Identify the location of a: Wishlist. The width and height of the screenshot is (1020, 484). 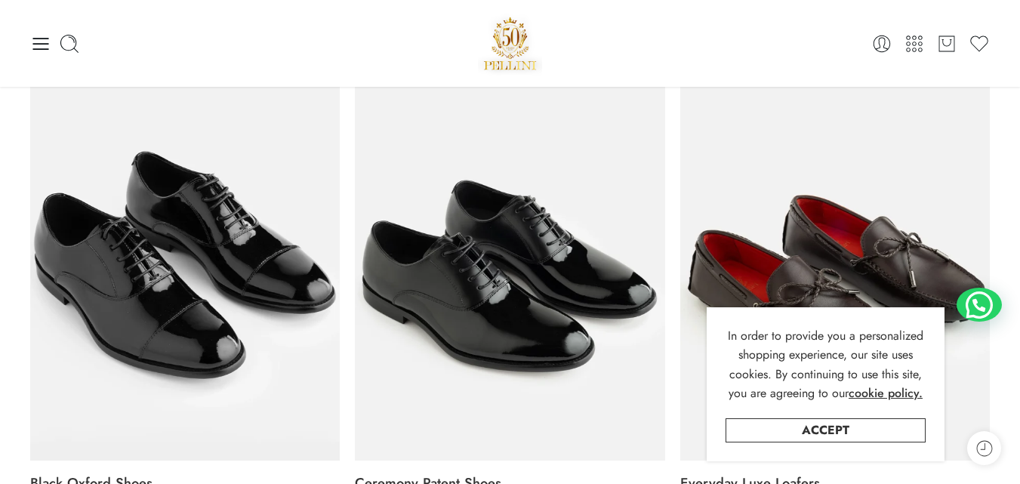
(979, 44).